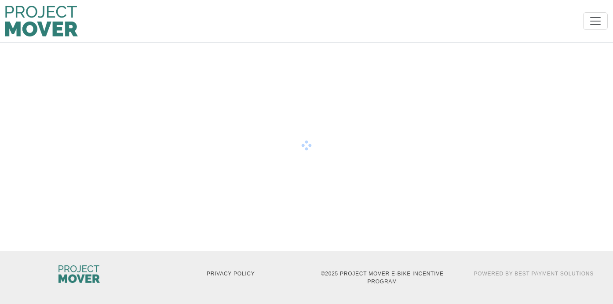 The width and height of the screenshot is (613, 304). I want to click on a: Powered By Best Payment Solutions, so click(534, 274).